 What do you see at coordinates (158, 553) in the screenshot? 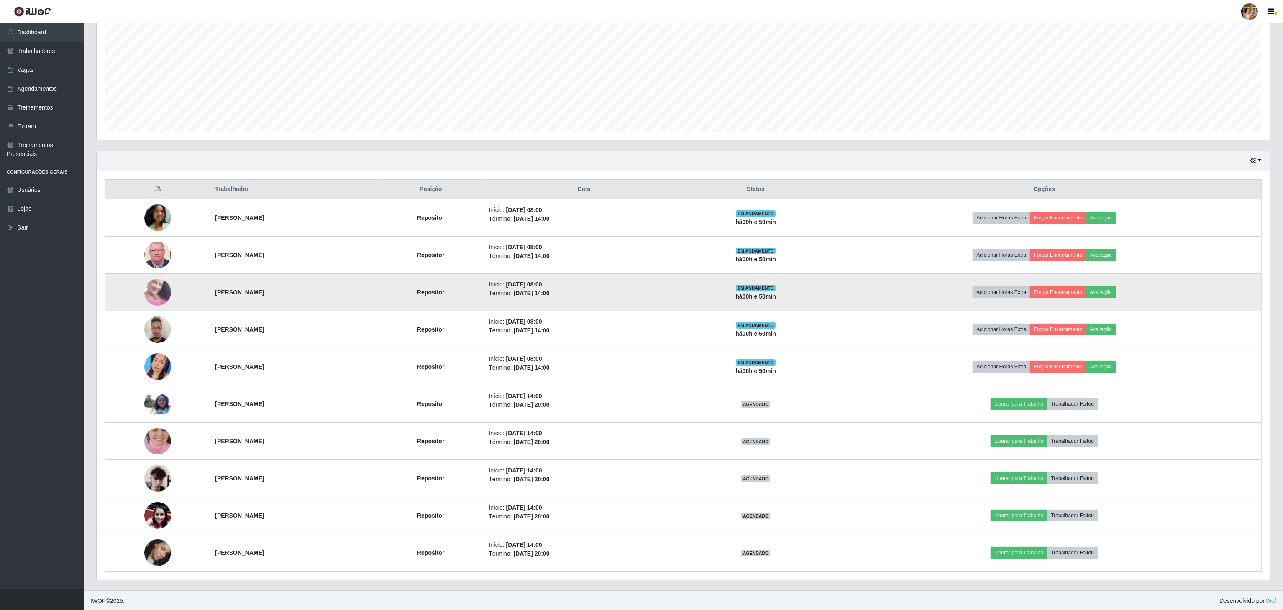
I see `img: 1754222847400.jpeg` at bounding box center [158, 553].